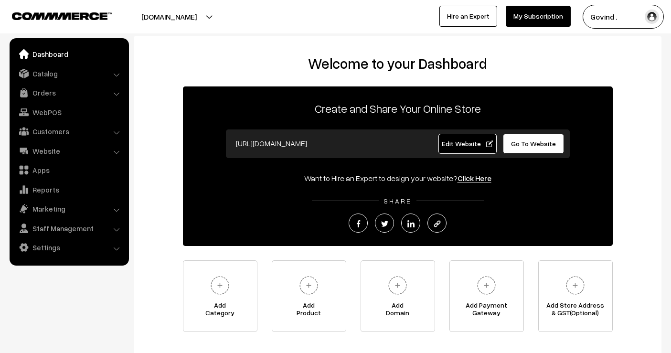  I want to click on a: COMMMERCE, so click(54, 15).